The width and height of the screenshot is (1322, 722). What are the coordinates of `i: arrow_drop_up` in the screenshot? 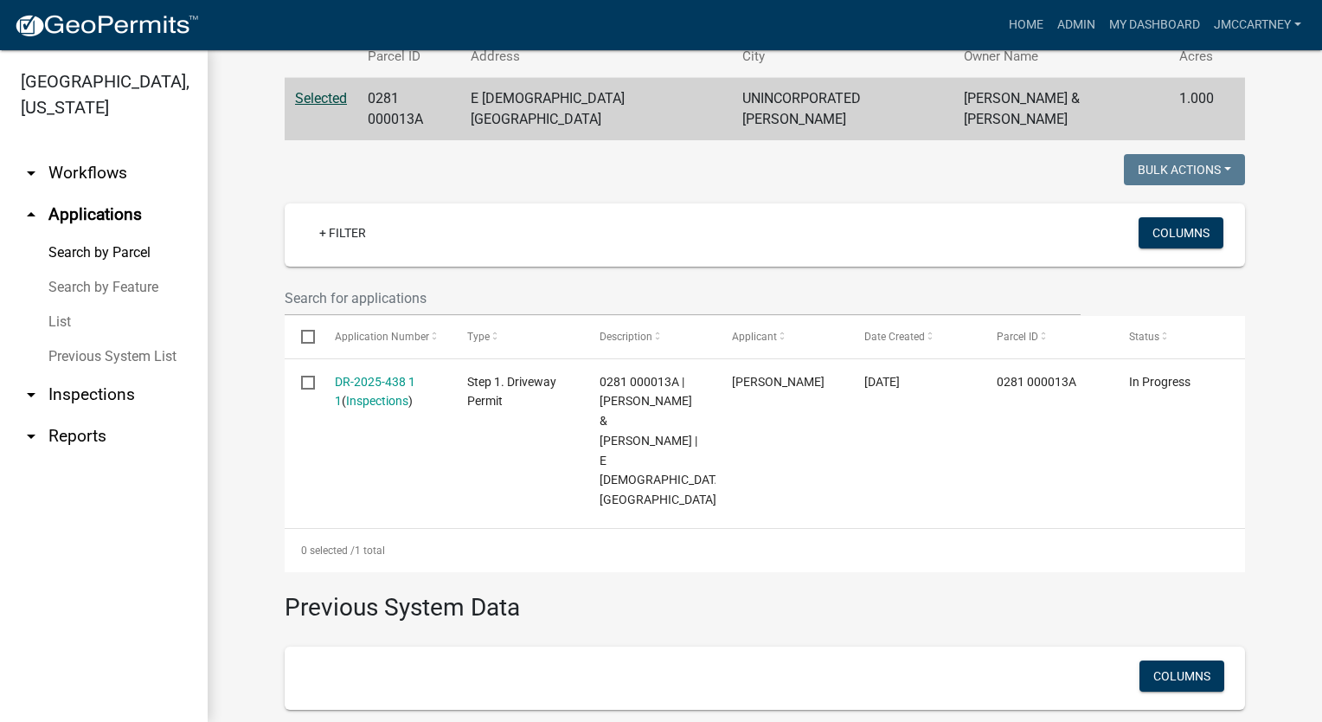 It's located at (31, 215).